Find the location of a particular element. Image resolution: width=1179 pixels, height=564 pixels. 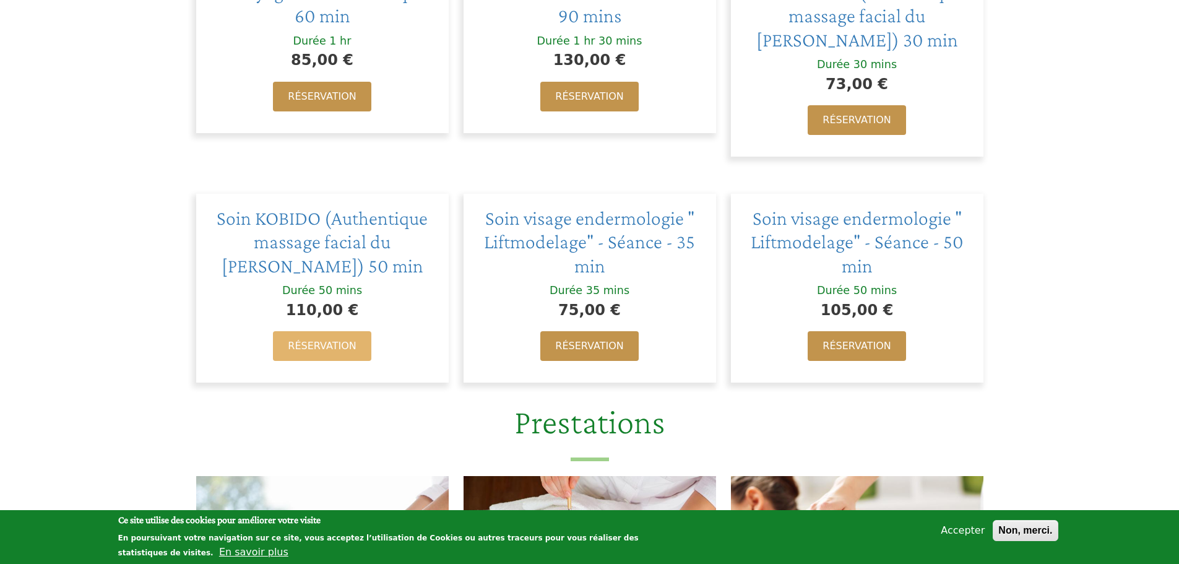

div: 75,00 € is located at coordinates (590, 310).